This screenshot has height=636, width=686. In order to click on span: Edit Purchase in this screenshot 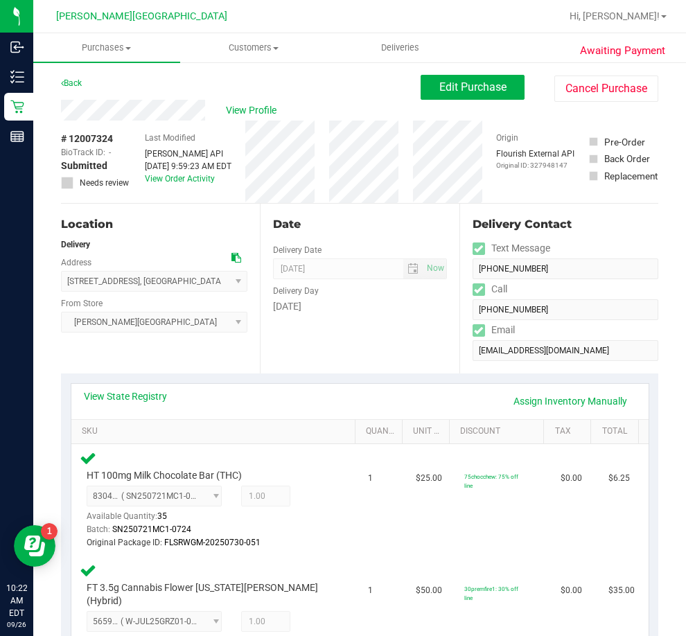, I will do `click(472, 87)`.